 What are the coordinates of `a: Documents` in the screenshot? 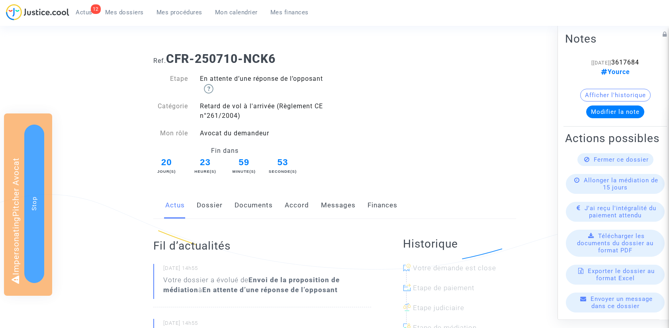 It's located at (254, 205).